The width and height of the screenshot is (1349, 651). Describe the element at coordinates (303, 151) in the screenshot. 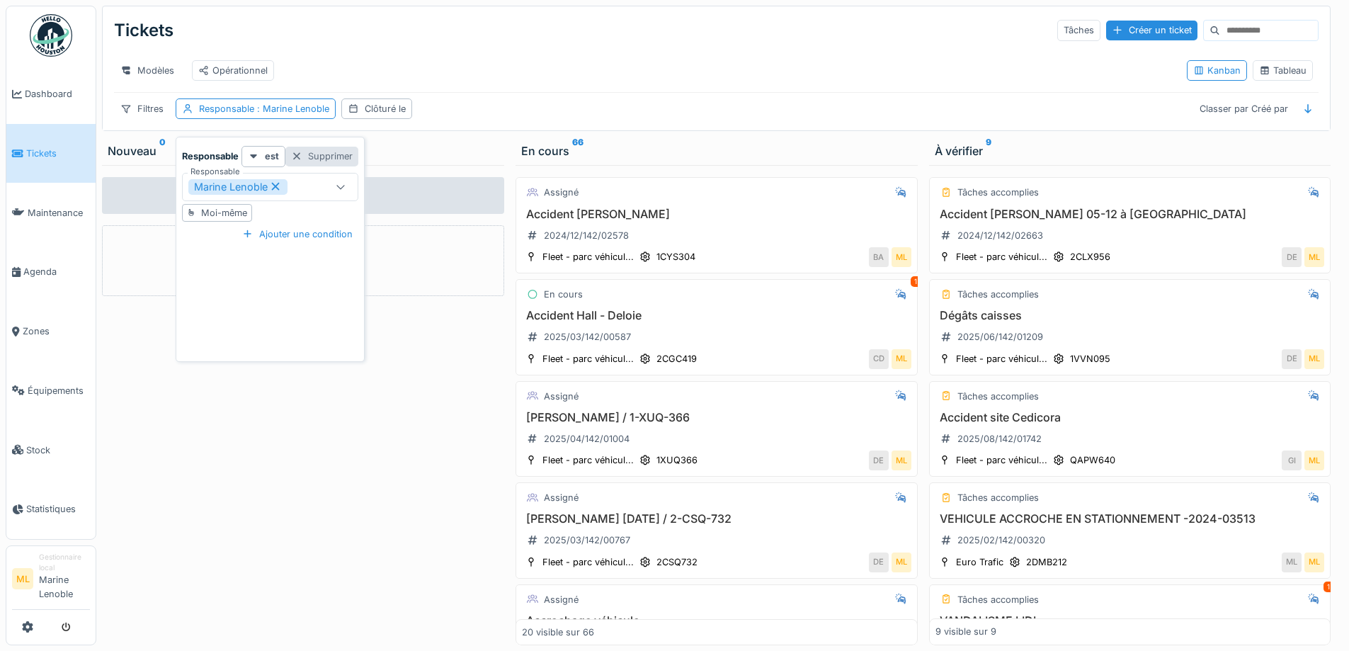

I see `div: Nouveau` at that location.